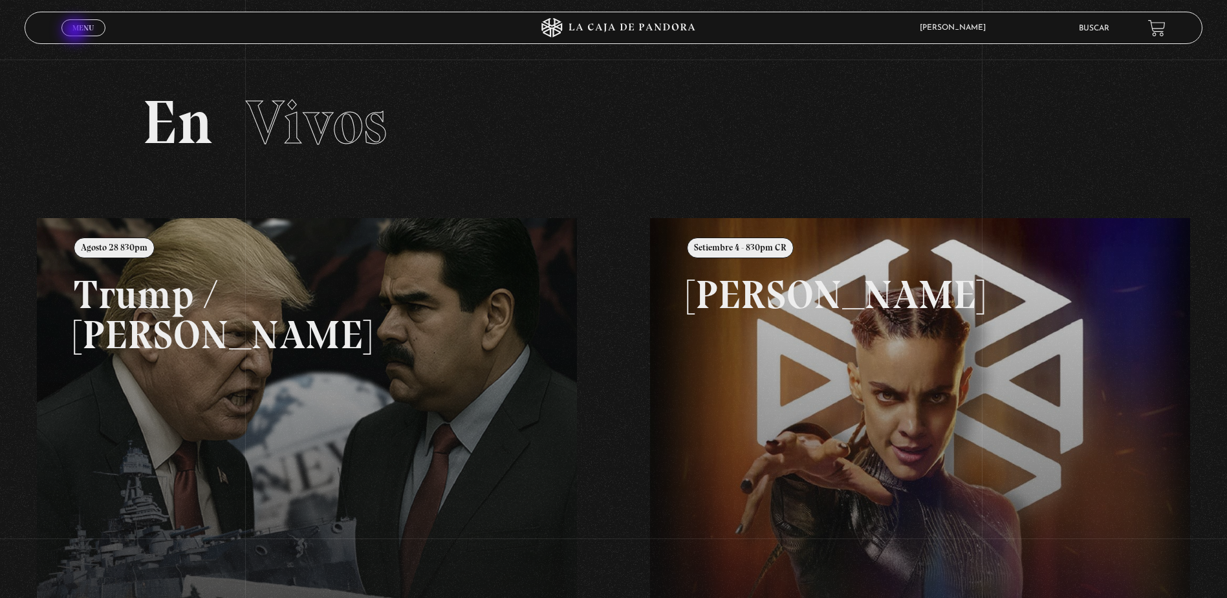 This screenshot has height=598, width=1227. Describe the element at coordinates (316, 122) in the screenshot. I see `span: Vivos` at that location.